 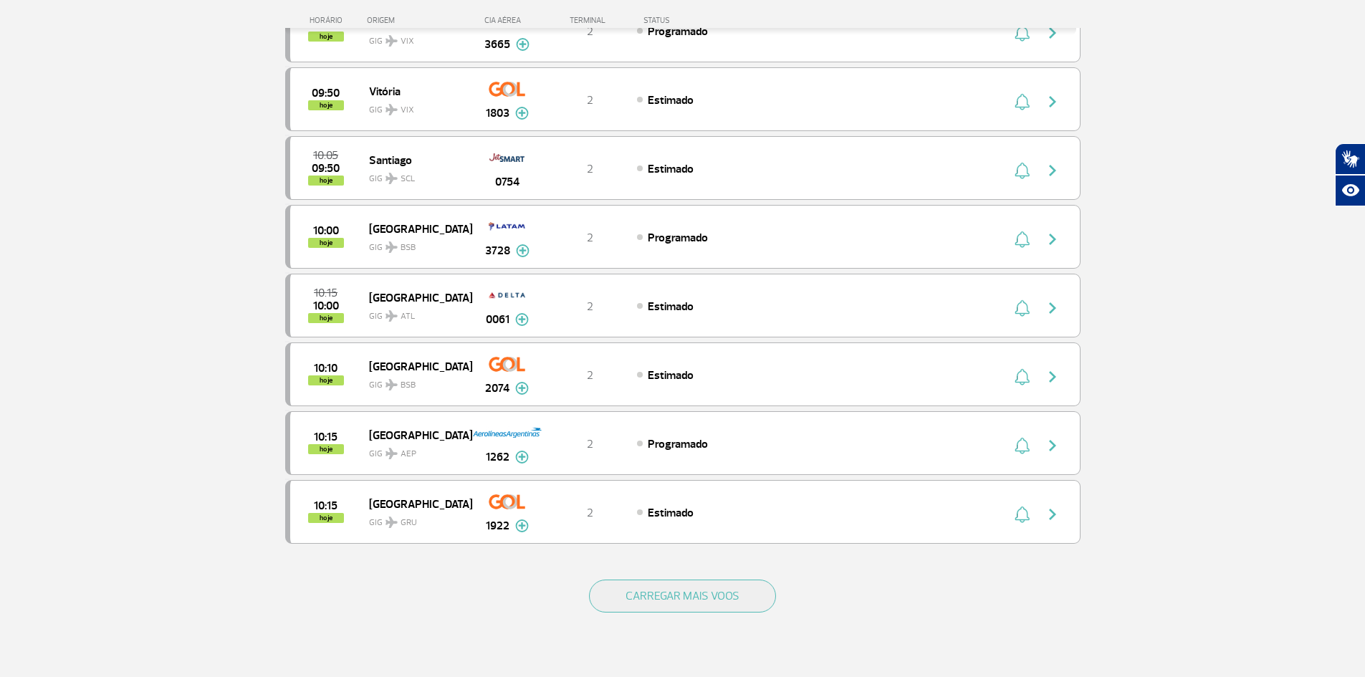 What do you see at coordinates (408, 454) in the screenshot?
I see `span: AEP` at bounding box center [408, 454].